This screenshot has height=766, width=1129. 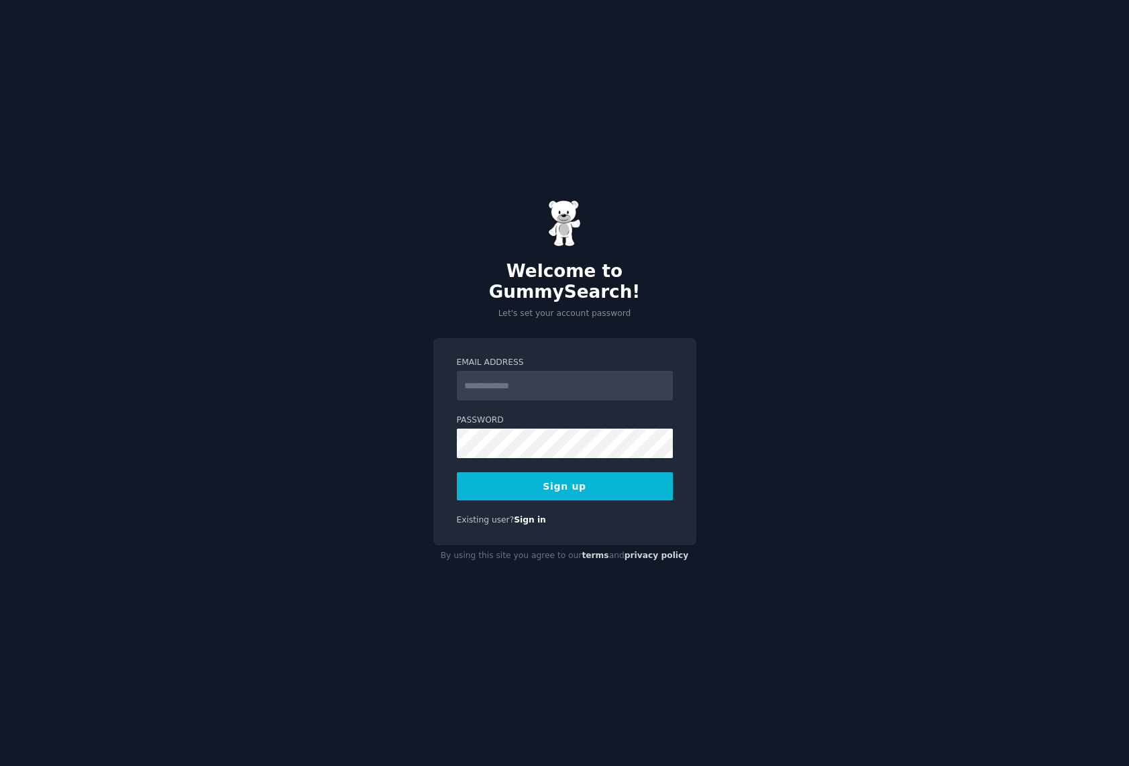 What do you see at coordinates (530, 520) in the screenshot?
I see `a: Sign in` at bounding box center [530, 520].